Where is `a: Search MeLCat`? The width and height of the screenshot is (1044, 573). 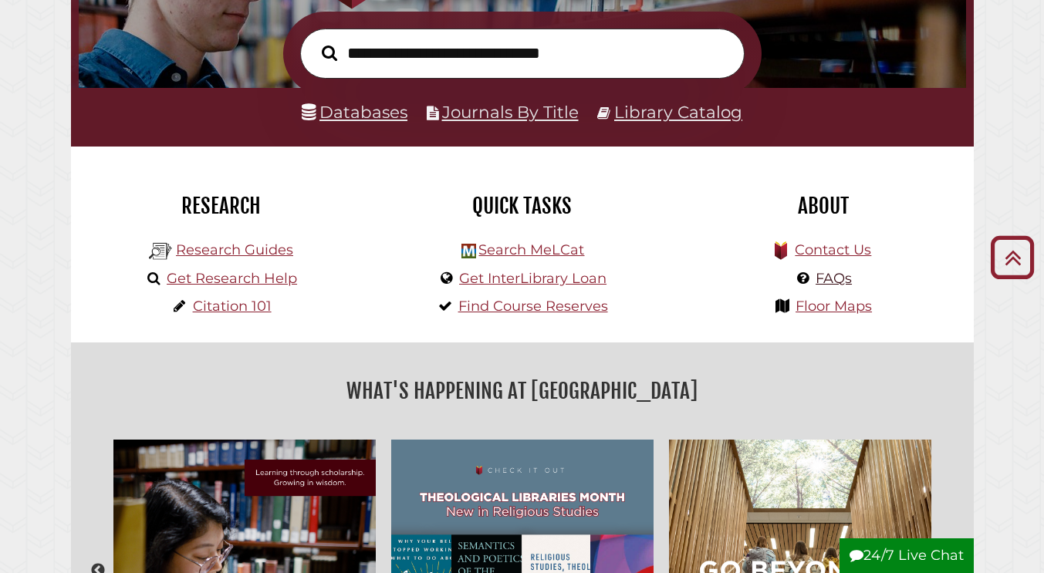 a: Search MeLCat is located at coordinates (531, 250).